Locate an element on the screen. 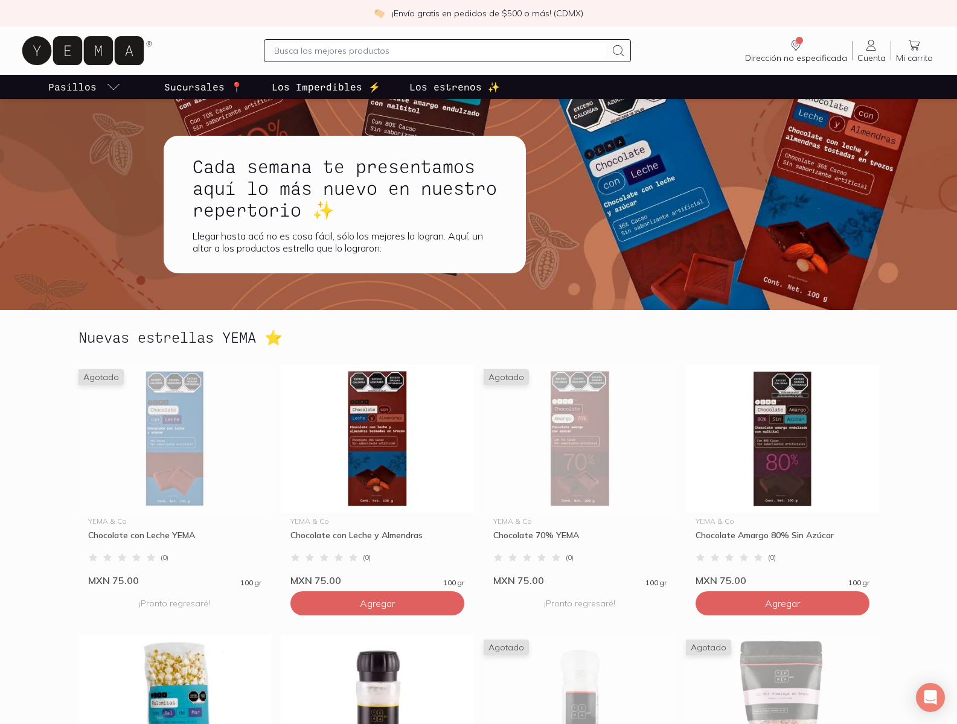 The height and width of the screenshot is (724, 957). img: Chocolate con Leche YEMA is located at coordinates (175, 439).